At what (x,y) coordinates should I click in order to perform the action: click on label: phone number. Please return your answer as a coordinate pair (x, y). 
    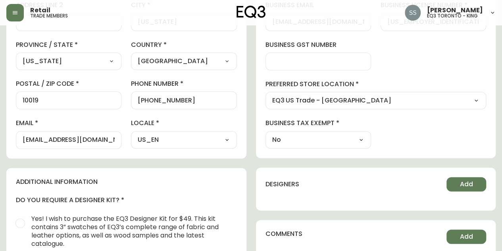
    Looking at the image, I should click on (184, 84).